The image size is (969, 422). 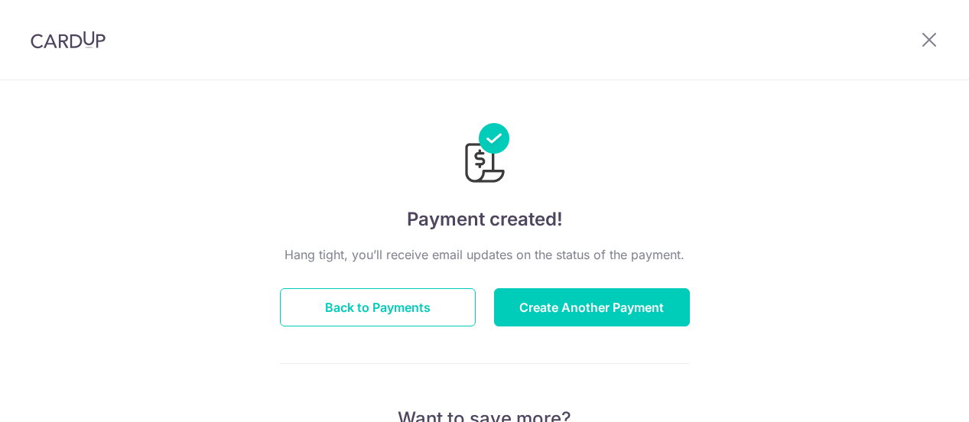 What do you see at coordinates (68, 40) in the screenshot?
I see `img: CardUp` at bounding box center [68, 40].